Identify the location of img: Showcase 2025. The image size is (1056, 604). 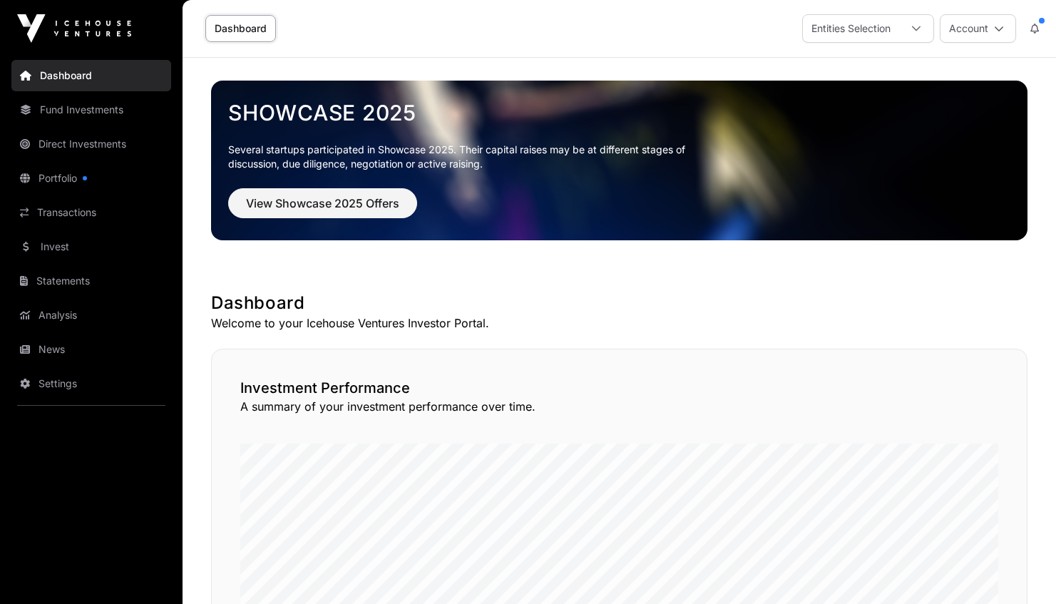
(619, 160).